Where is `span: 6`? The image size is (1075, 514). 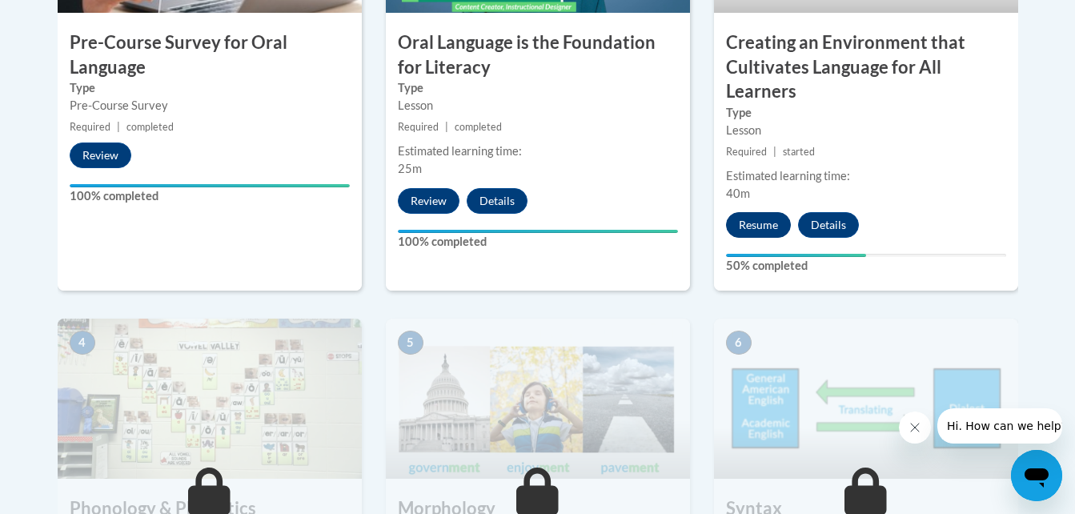 span: 6 is located at coordinates (739, 343).